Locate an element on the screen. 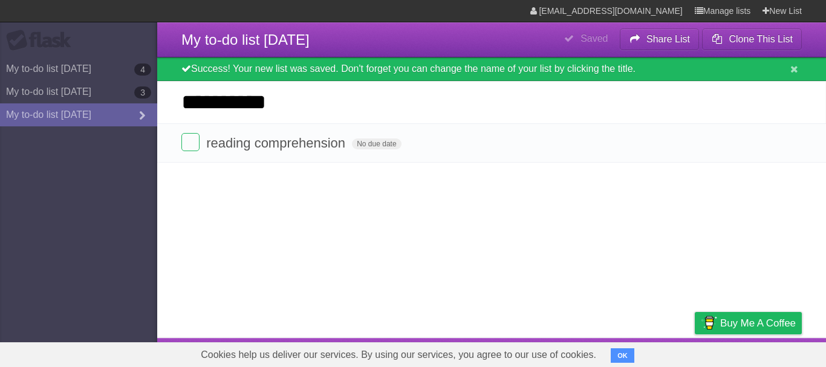 The height and width of the screenshot is (367, 826). button: Clone This List is located at coordinates (752, 39).